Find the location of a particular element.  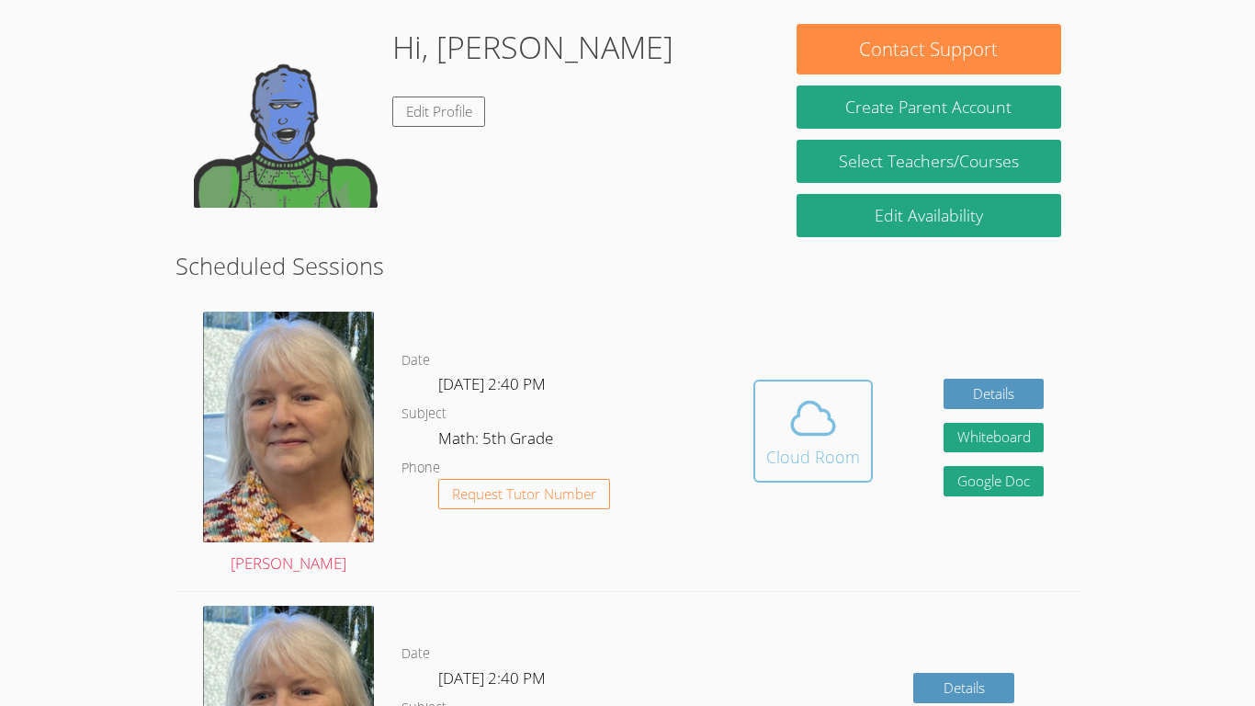

h2: Scheduled Sessions is located at coordinates (628, 266).